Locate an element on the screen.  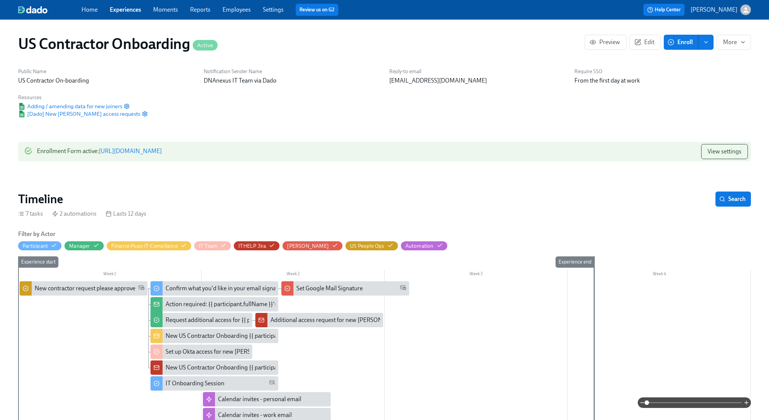
div: Week 3 is located at coordinates (476, 275).